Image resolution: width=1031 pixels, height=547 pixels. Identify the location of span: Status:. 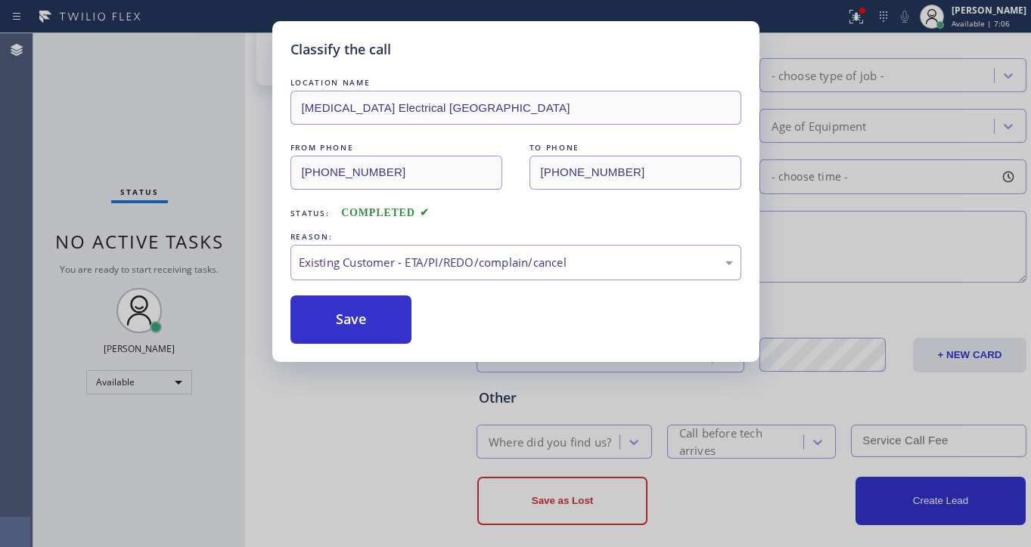
(310, 213).